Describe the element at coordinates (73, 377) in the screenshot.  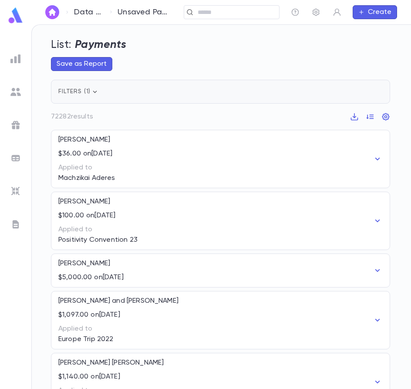
I see `p: $1,140.00` at that location.